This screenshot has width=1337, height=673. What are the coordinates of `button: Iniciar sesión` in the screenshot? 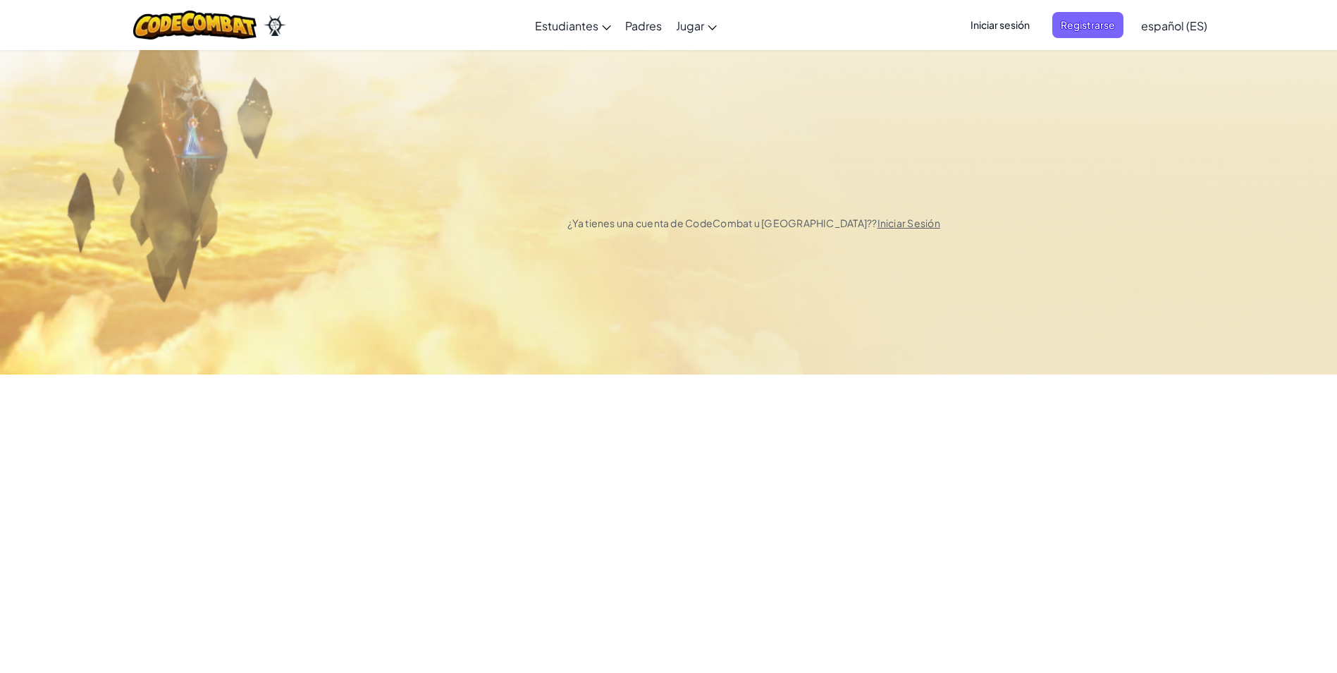 It's located at (1000, 25).